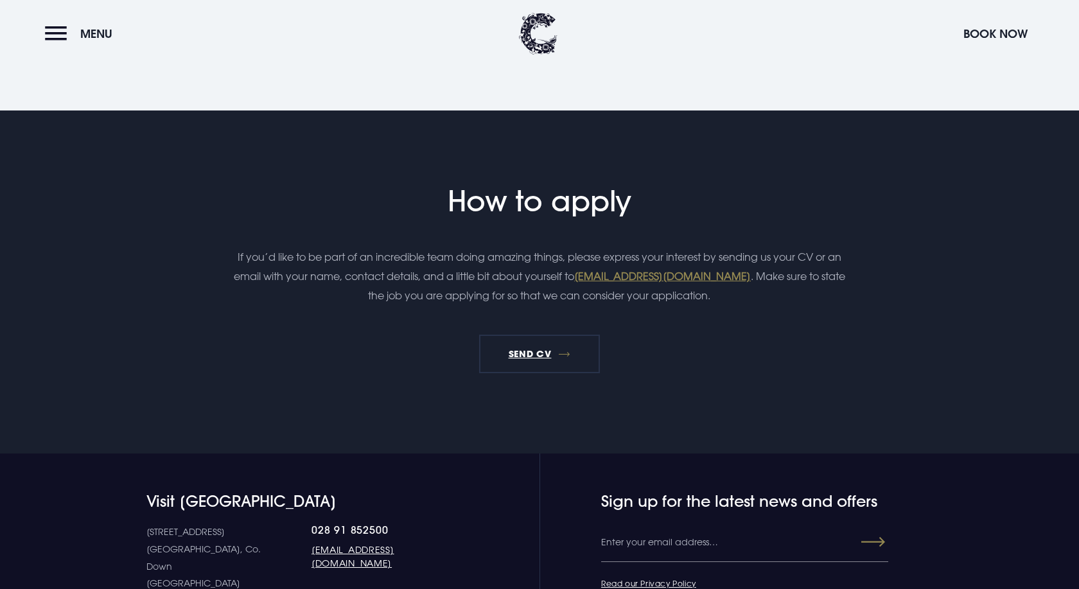 Image resolution: width=1079 pixels, height=589 pixels. What do you see at coordinates (539, 276) in the screenshot?
I see `p: If you’d like to be part of an incredible team doing amazing things, please express your interest...` at bounding box center [539, 276].